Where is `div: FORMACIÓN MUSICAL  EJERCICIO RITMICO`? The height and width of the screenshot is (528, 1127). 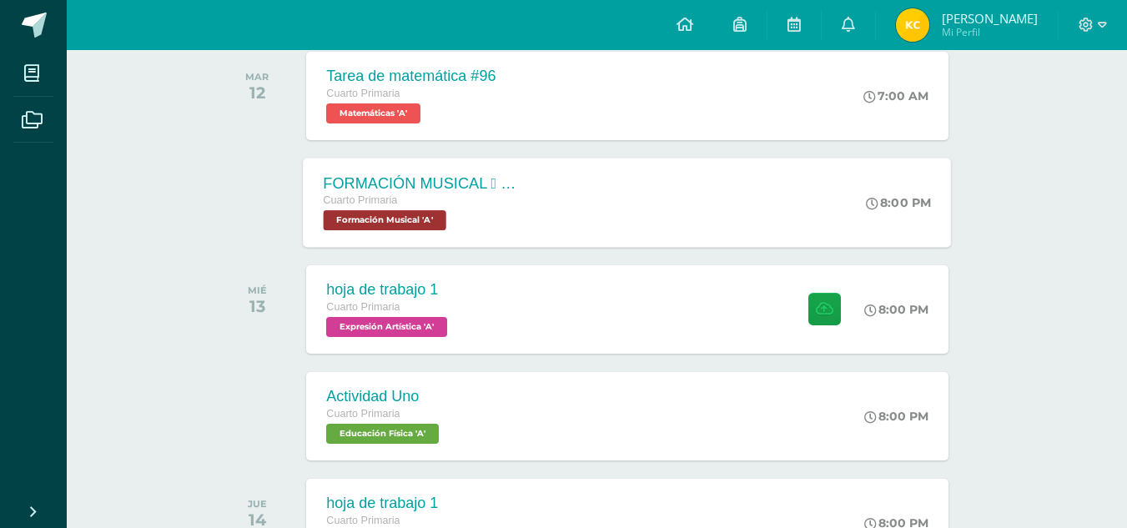 div: FORMACIÓN MUSICAL  EJERCICIO RITMICO is located at coordinates (425, 183).